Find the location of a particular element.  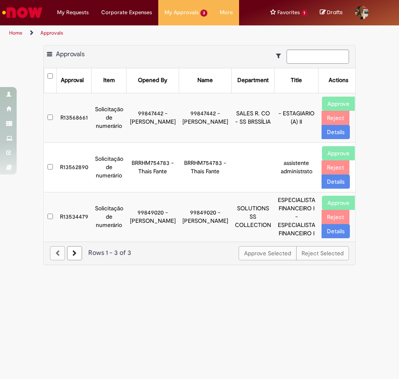

div: Opened By is located at coordinates (153, 80).